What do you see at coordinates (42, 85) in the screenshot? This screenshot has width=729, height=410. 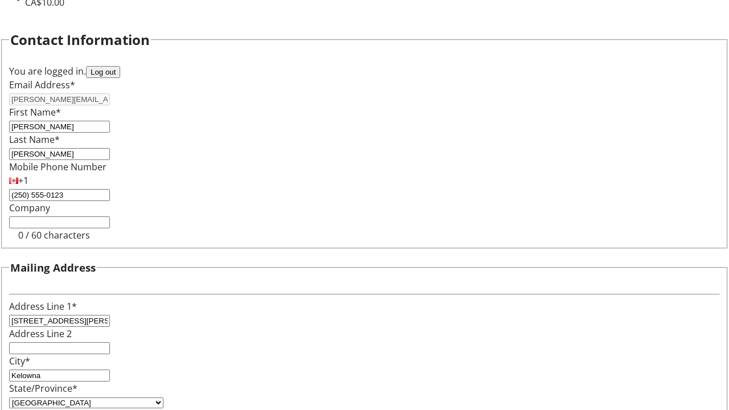 I see `label: Email Address*` at bounding box center [42, 85].